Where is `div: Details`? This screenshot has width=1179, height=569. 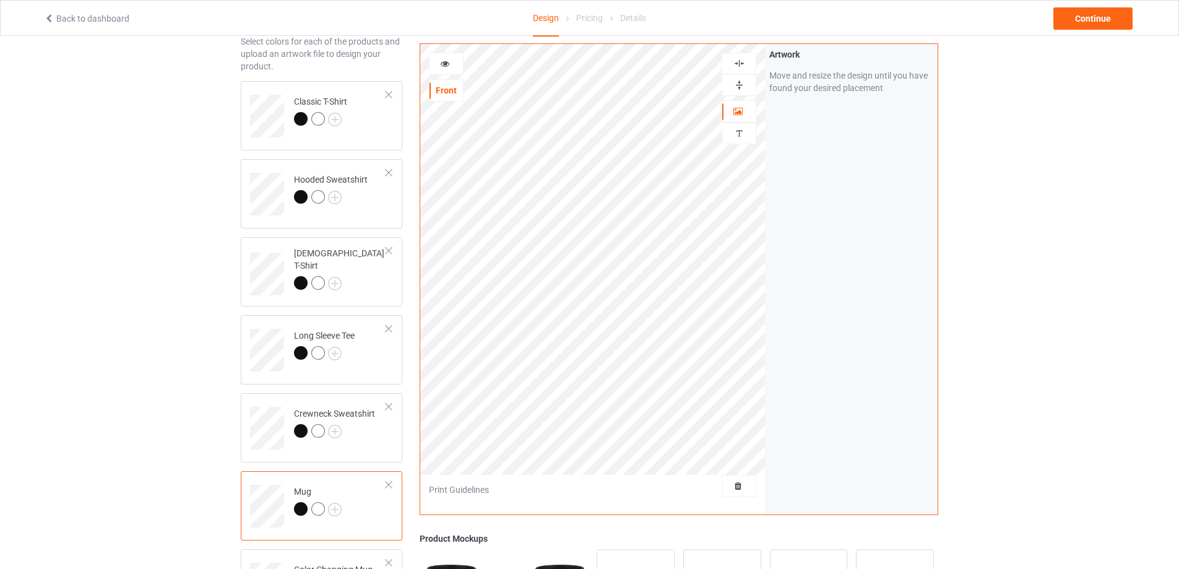
div: Details is located at coordinates (633, 18).